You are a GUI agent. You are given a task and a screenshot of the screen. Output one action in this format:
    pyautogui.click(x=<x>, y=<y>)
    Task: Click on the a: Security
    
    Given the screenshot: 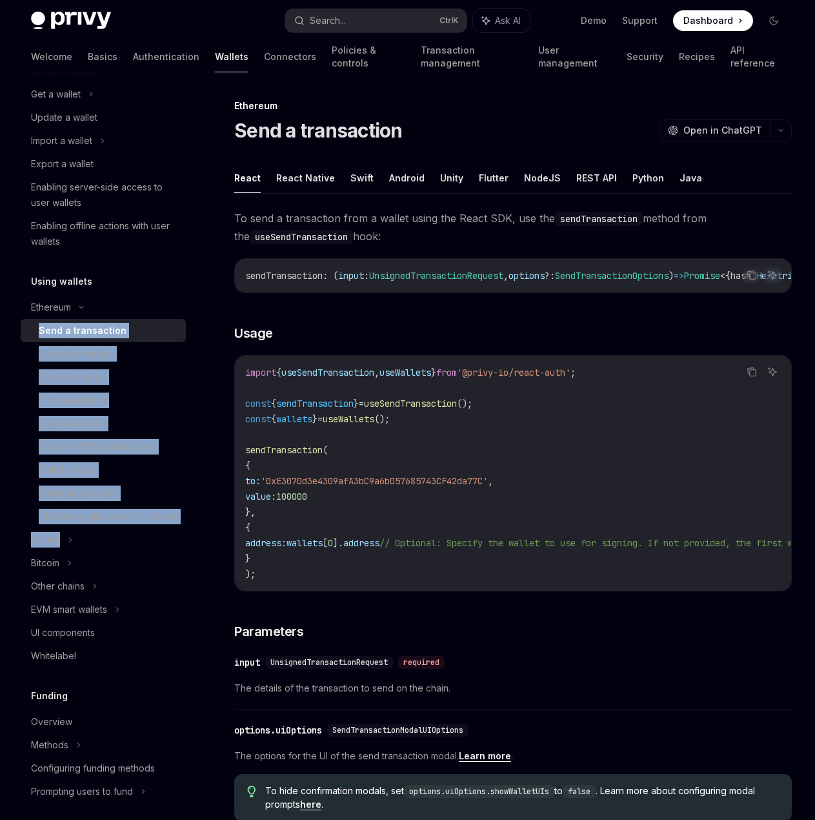 What is the action you would take?
    pyautogui.click(x=645, y=57)
    